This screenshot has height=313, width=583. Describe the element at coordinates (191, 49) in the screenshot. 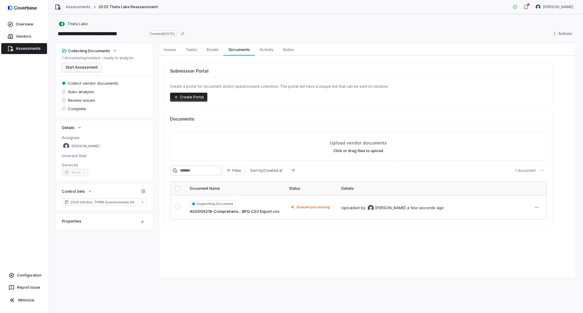

I see `span: Tasks` at that location.